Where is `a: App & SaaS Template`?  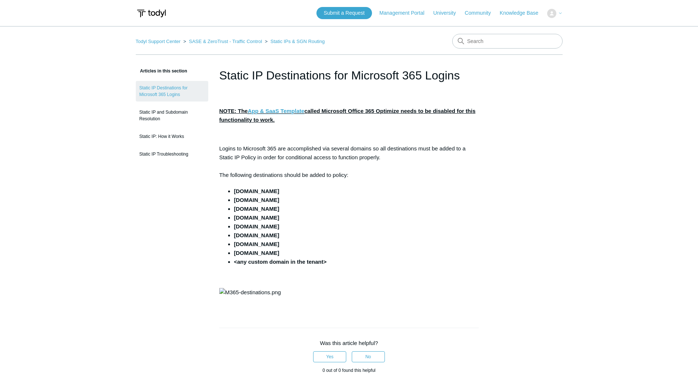 a: App & SaaS Template is located at coordinates (276, 111).